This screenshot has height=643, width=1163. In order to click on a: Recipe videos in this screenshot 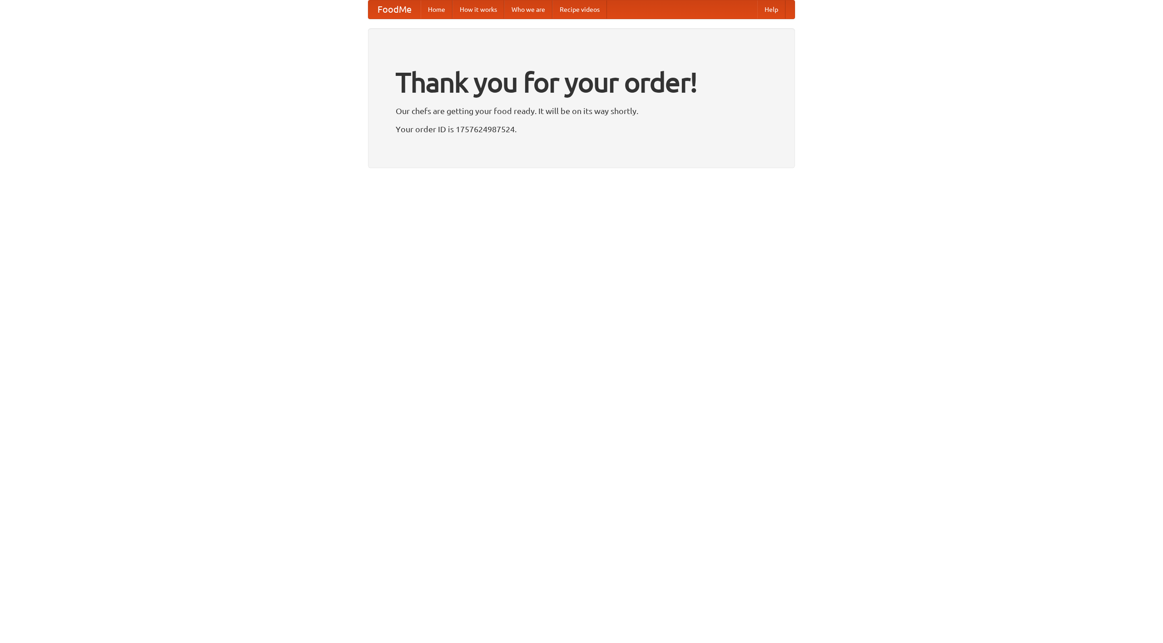, I will do `click(580, 10)`.